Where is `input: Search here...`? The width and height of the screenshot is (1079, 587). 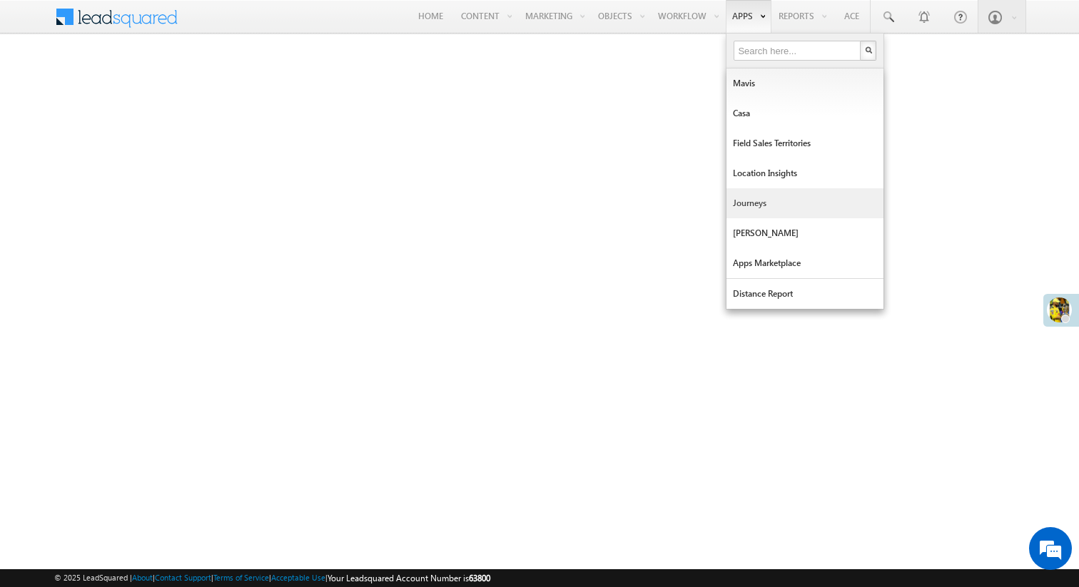 input: Search here... is located at coordinates (798, 51).